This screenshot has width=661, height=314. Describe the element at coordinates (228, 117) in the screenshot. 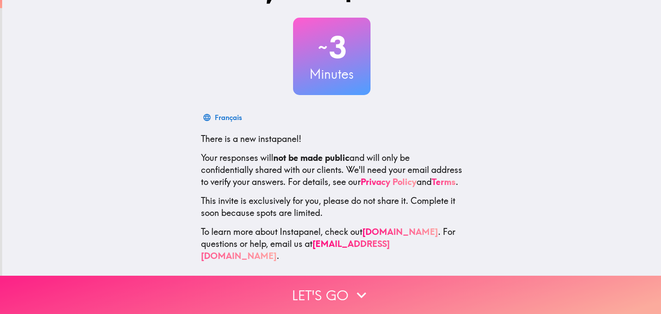

I see `div: Français` at that location.